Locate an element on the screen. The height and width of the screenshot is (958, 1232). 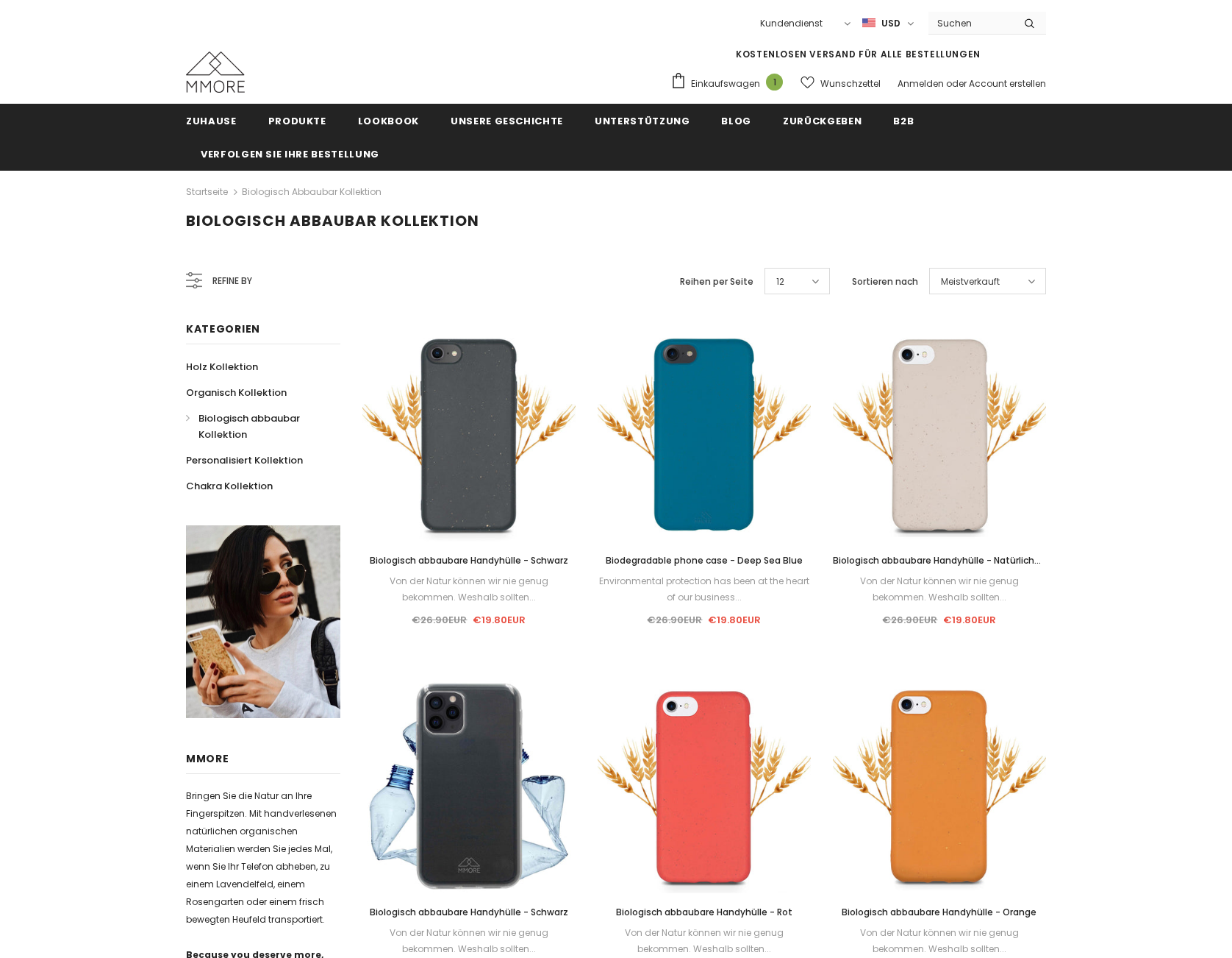
span: B2B is located at coordinates (903, 120).